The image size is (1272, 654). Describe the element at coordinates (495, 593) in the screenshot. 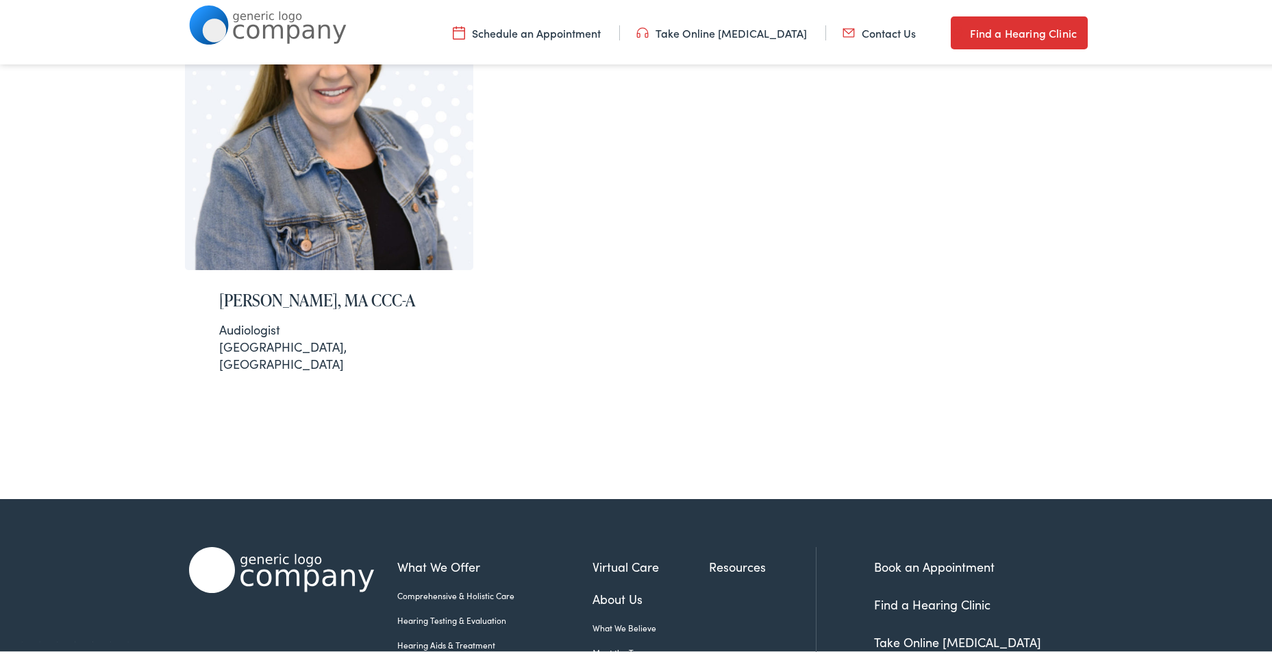

I see `a: Comprehensive & Holistic Care` at that location.